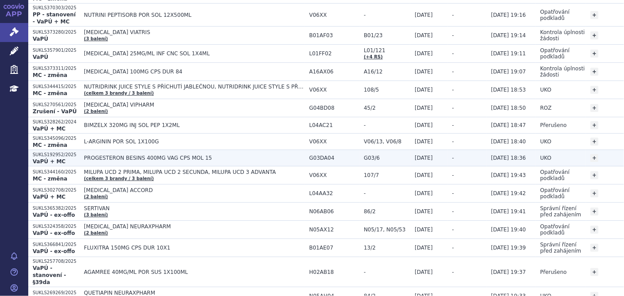  What do you see at coordinates (335, 272) in the screenshot?
I see `span: H02AB18` at bounding box center [335, 272].